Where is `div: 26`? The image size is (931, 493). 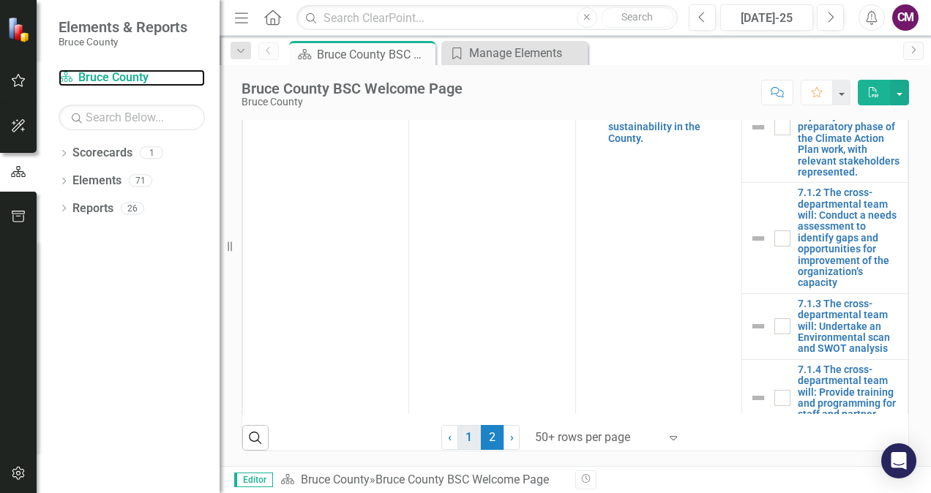 div: 26 is located at coordinates (133, 208).